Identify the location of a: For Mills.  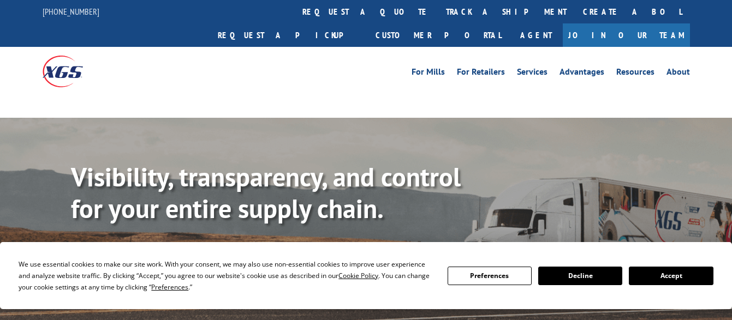
(428, 74).